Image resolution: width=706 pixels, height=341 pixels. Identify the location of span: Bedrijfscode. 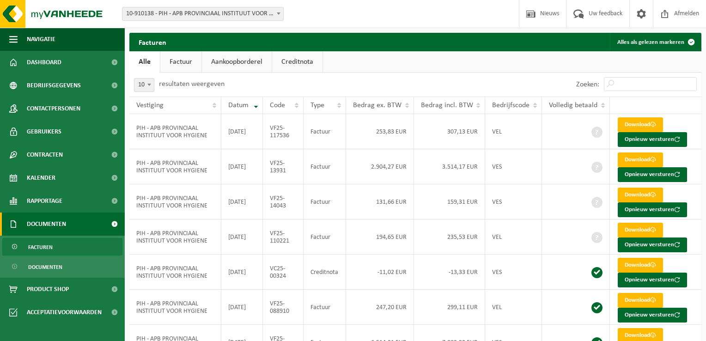
(510, 105).